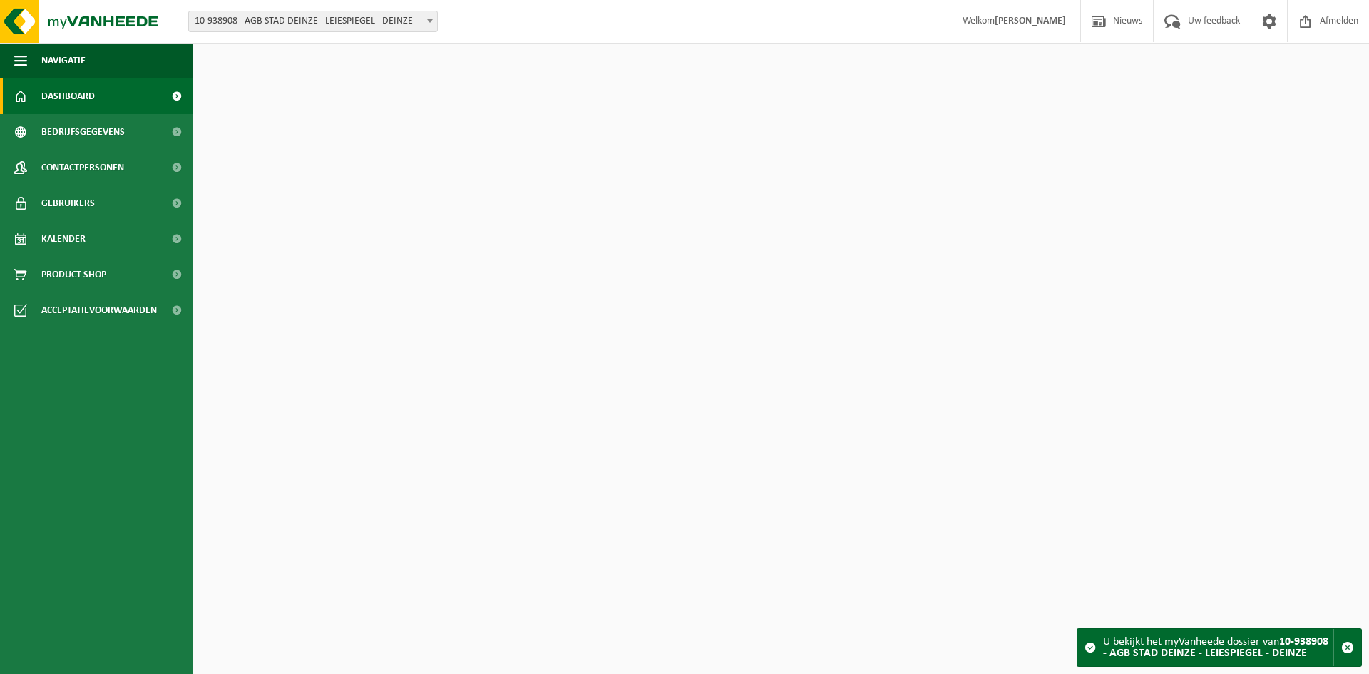 The width and height of the screenshot is (1369, 674). What do you see at coordinates (1215, 647) in the screenshot?
I see `strong: 10-938908 - AGB STAD DEINZE - LEIESPIEGEL - DEINZE` at bounding box center [1215, 647].